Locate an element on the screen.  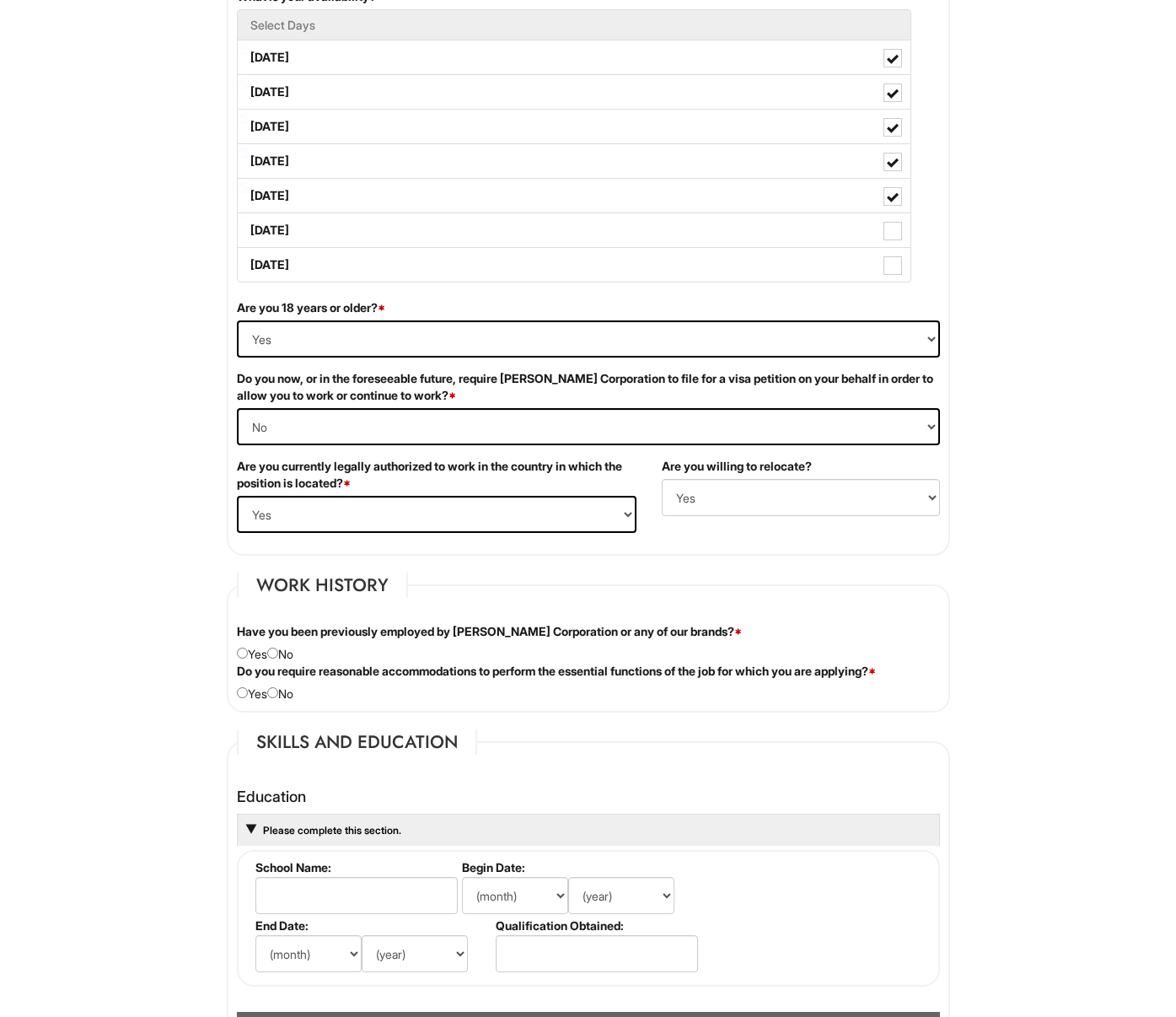
span: Please complete this section. is located at coordinates (332, 829).